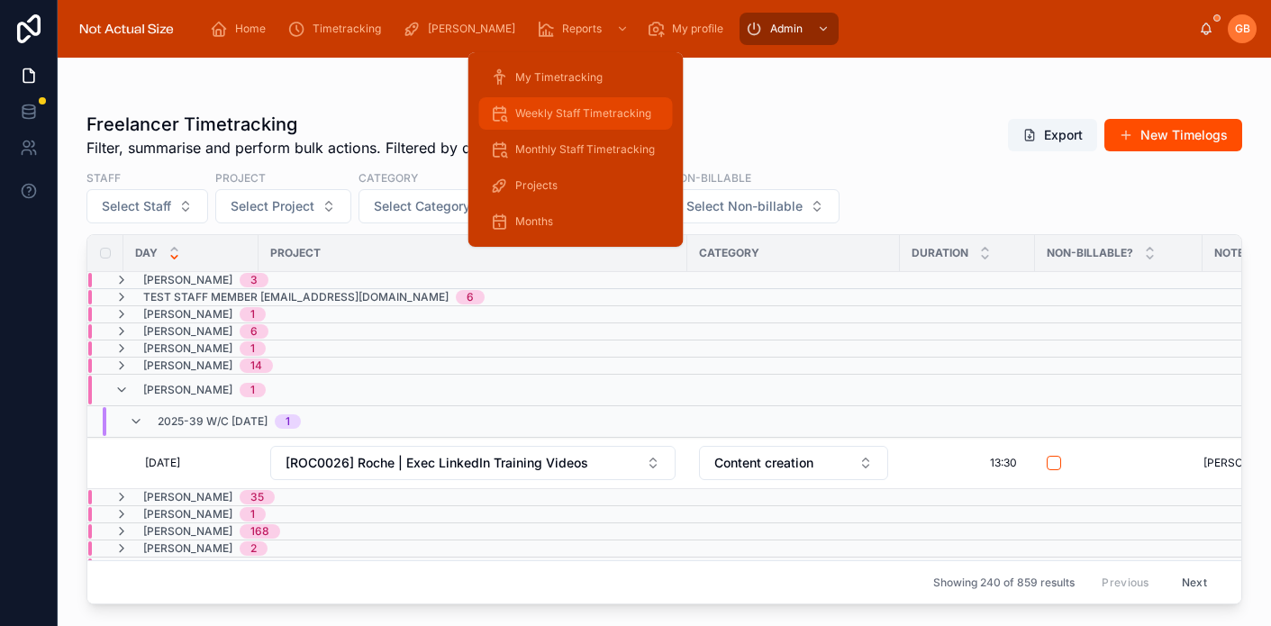 This screenshot has width=1271, height=626. Describe the element at coordinates (576, 113) in the screenshot. I see `a: Weekly Staff Timetracking` at that location.